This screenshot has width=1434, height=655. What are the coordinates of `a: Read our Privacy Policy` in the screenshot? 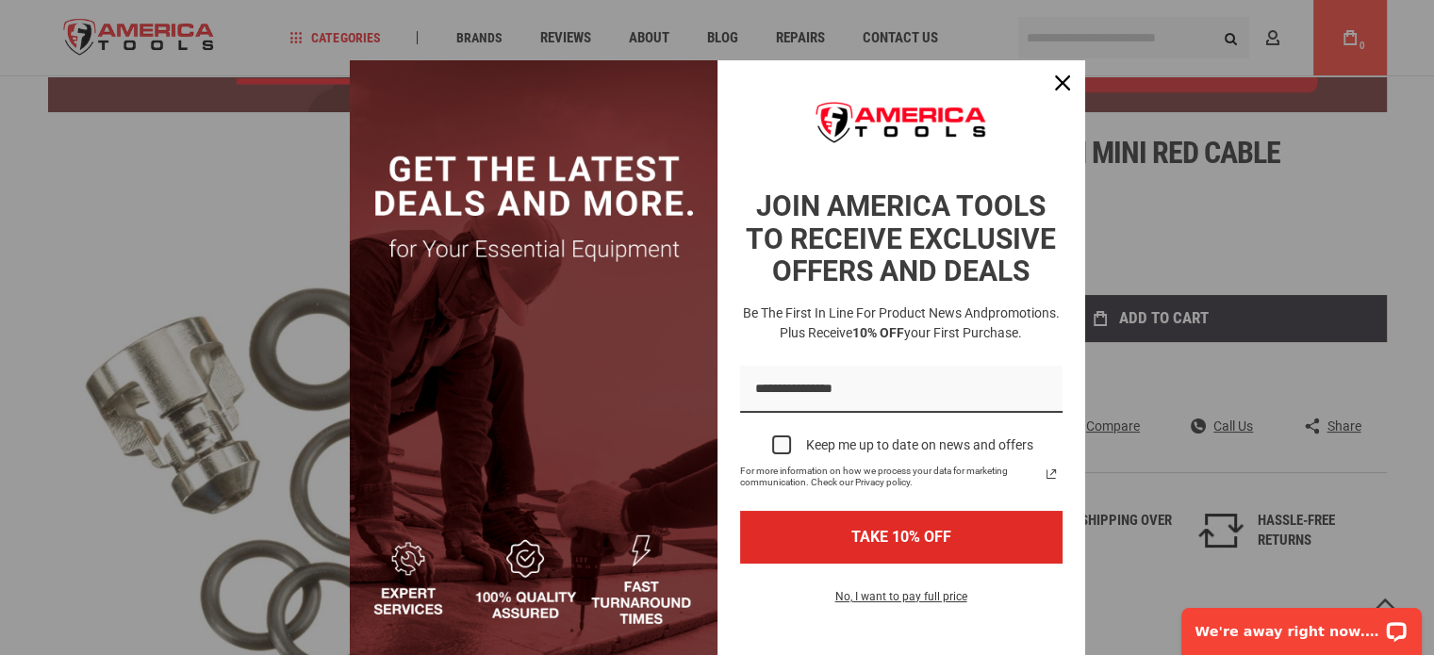 It's located at (1051, 474).